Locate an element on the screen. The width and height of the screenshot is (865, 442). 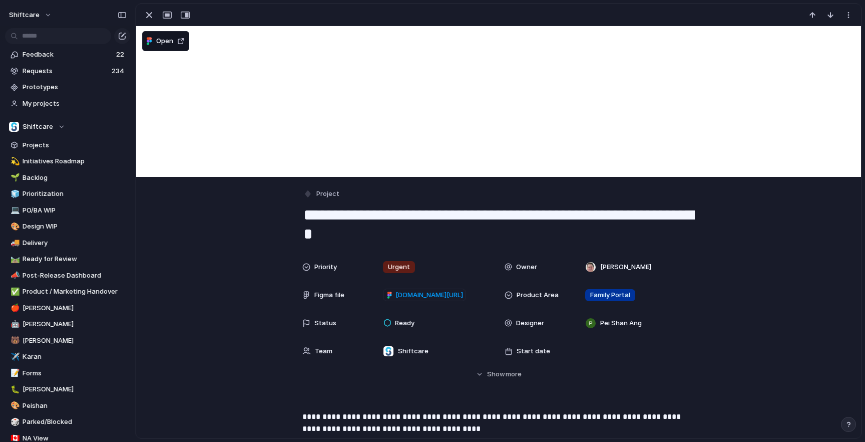
span: Ready for Review is located at coordinates (75, 259).